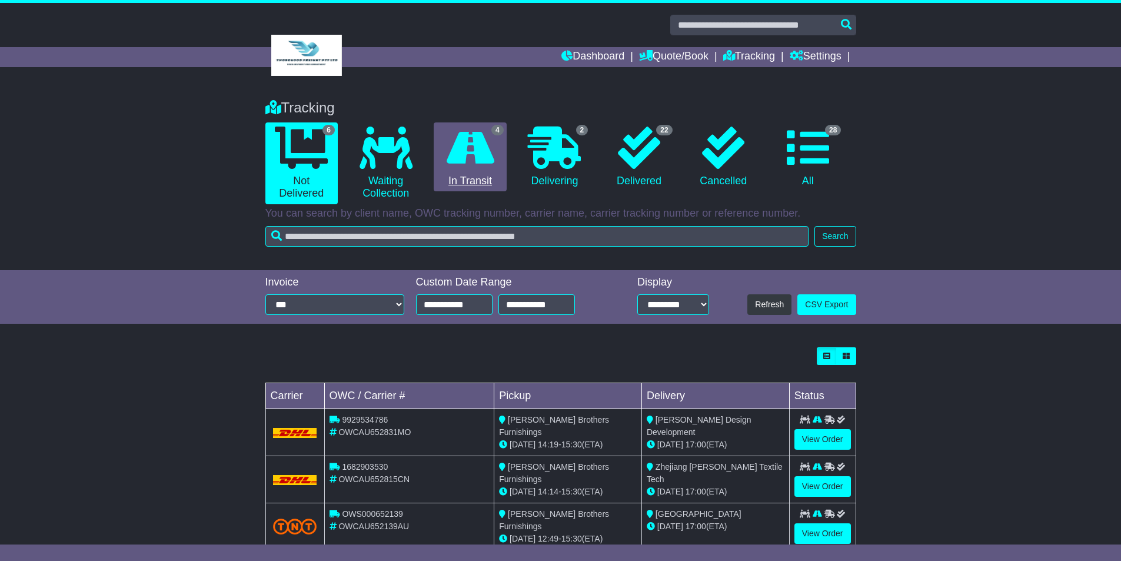  Describe the element at coordinates (664, 130) in the screenshot. I see `span: 22` at that location.